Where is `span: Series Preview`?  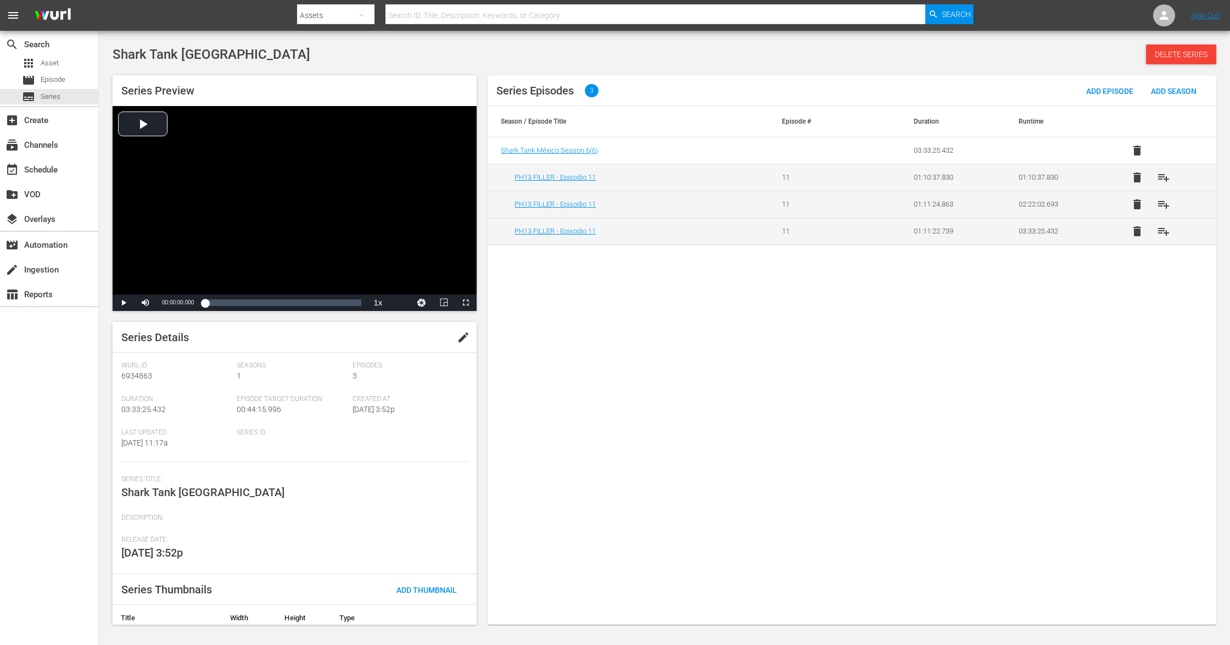 span: Series Preview is located at coordinates (158, 91).